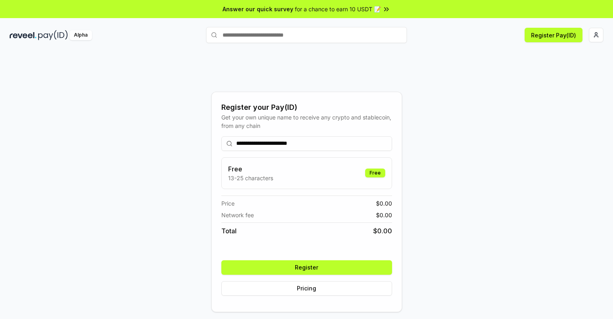 The height and width of the screenshot is (319, 613). What do you see at coordinates (81, 35) in the screenshot?
I see `div: Alpha` at bounding box center [81, 35].